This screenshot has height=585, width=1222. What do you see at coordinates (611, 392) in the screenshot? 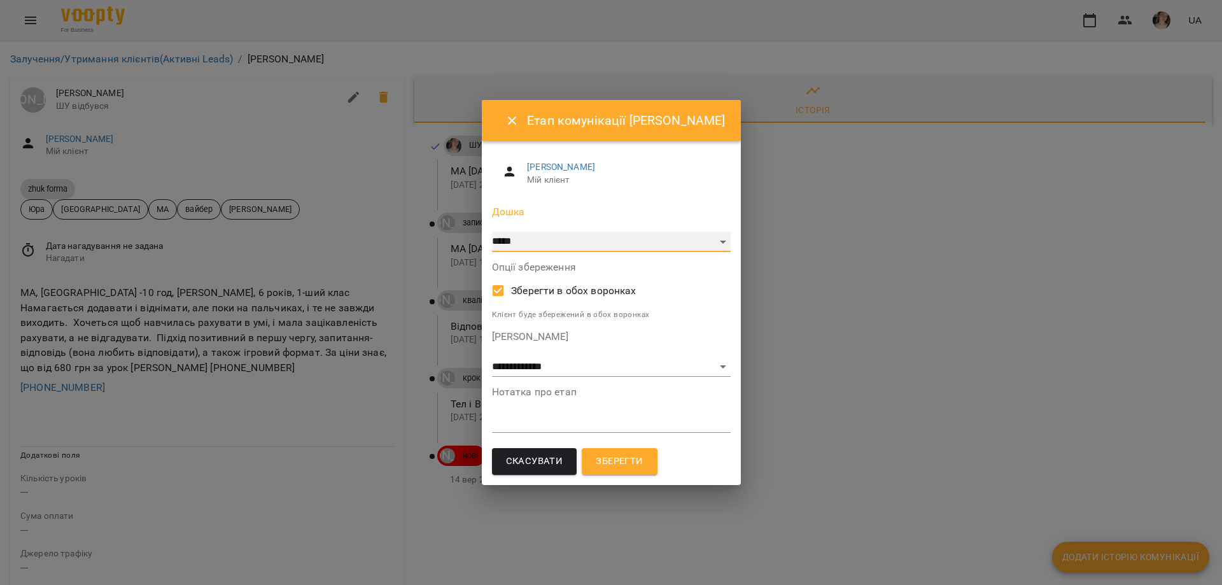
I see `label: Нотатка про етап` at bounding box center [611, 392].